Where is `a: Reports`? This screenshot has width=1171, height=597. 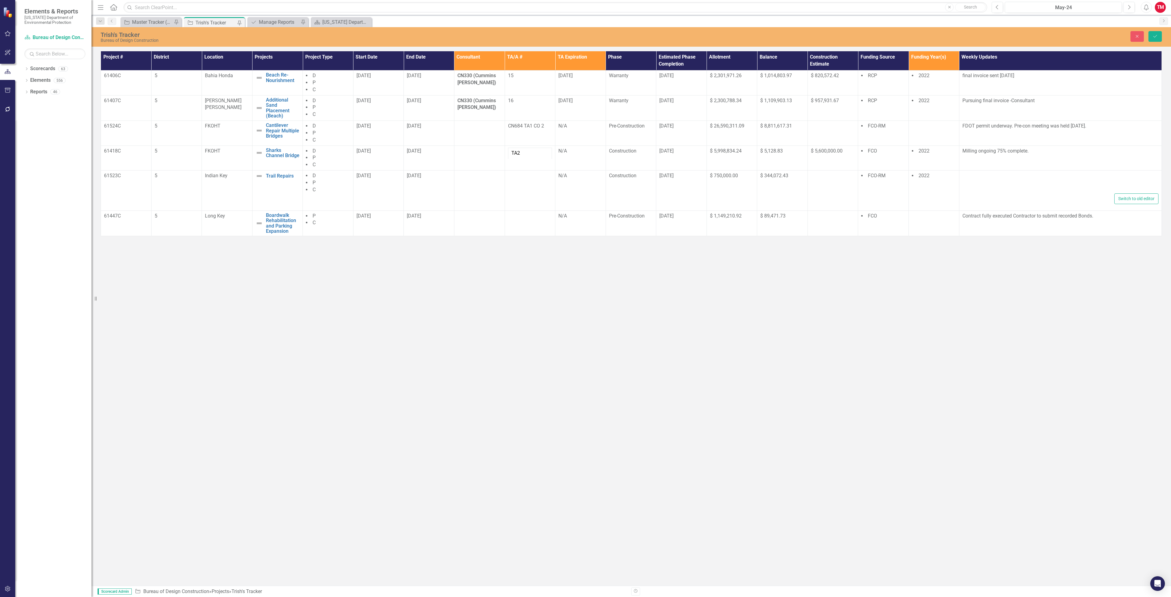 a: Reports is located at coordinates (39, 92).